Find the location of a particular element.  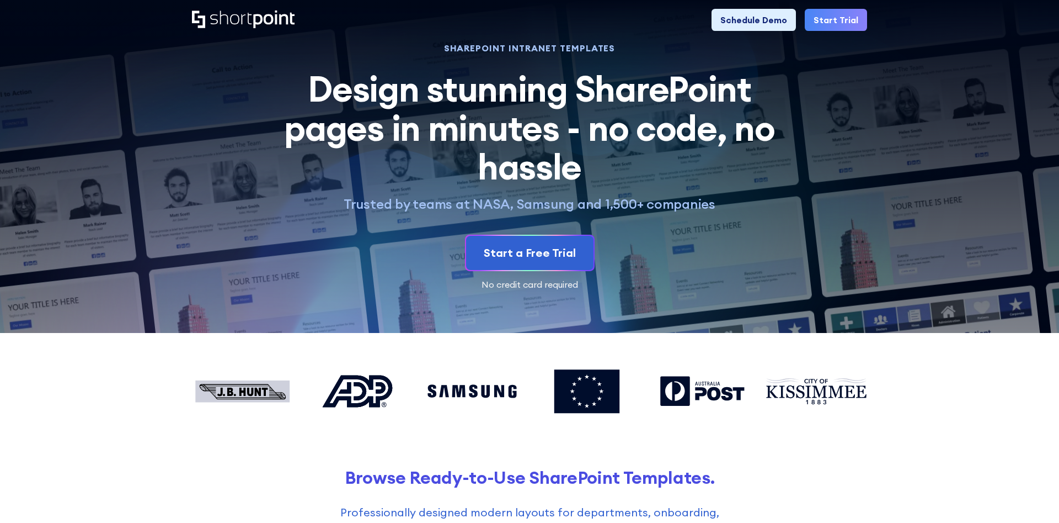

h2: Browse Ready-to-Use SharePoint Templates. is located at coordinates (530, 477).